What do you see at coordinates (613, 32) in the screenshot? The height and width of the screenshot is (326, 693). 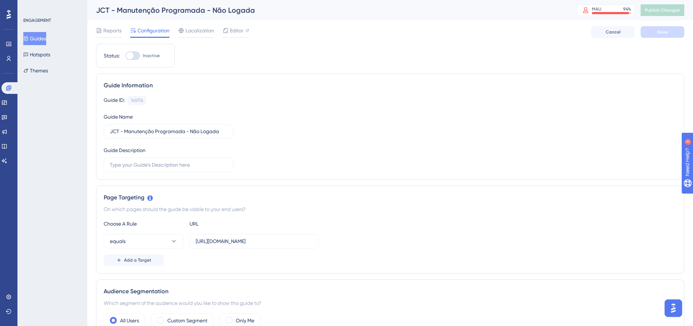 I see `span: Cancel` at bounding box center [613, 32].